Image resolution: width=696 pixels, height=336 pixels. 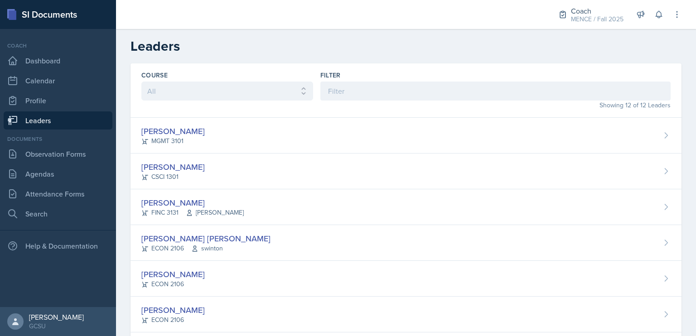 I want to click on label: Course, so click(x=154, y=75).